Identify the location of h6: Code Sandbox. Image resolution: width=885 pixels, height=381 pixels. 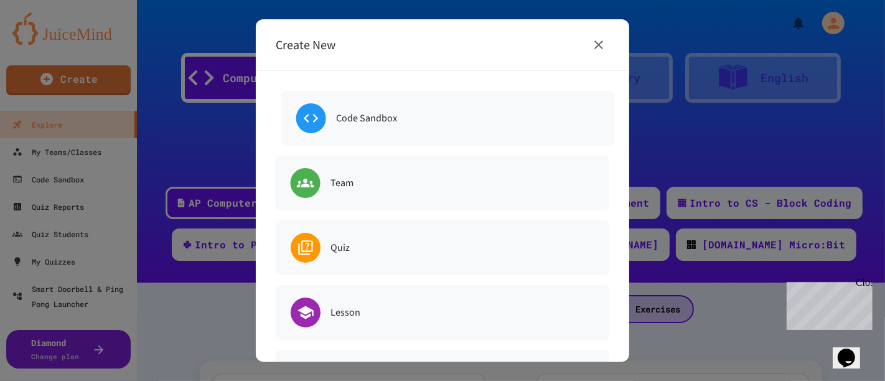
(367, 118).